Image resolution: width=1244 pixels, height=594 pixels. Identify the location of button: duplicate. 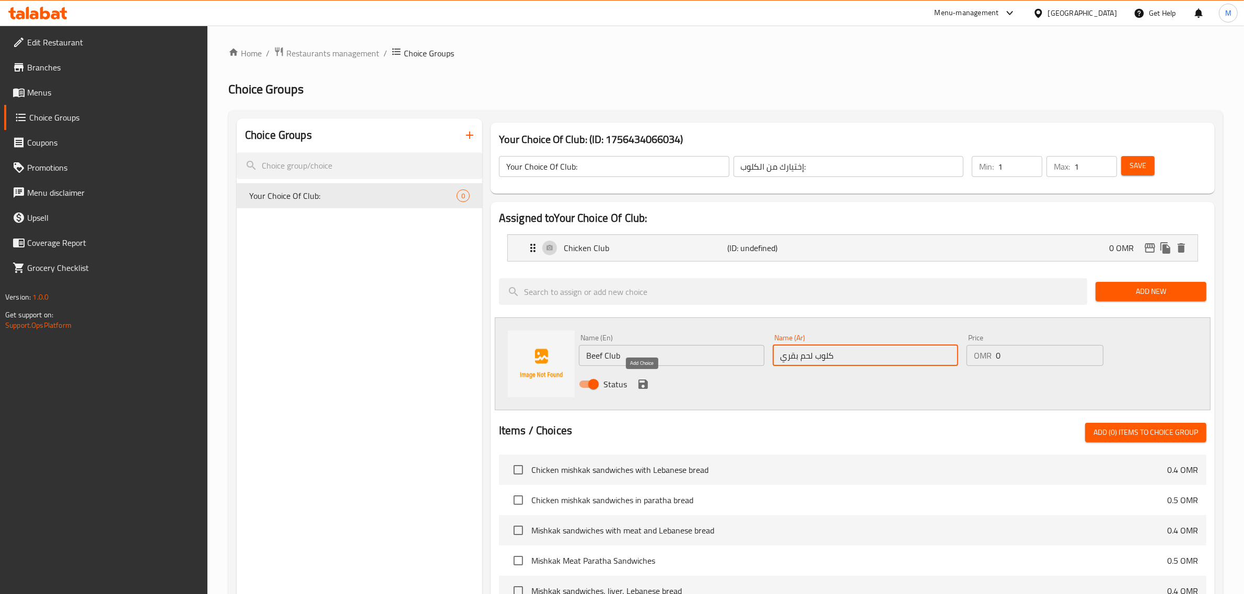
(1165, 248).